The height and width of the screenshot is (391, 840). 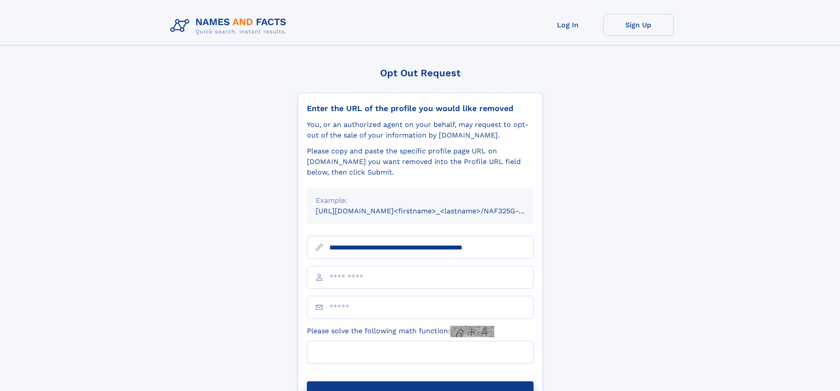 What do you see at coordinates (568, 25) in the screenshot?
I see `a: Log In` at bounding box center [568, 25].